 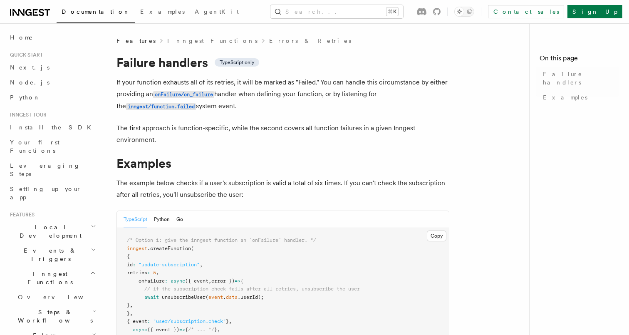 What do you see at coordinates (137, 272) in the screenshot?
I see `span: retries` at bounding box center [137, 272].